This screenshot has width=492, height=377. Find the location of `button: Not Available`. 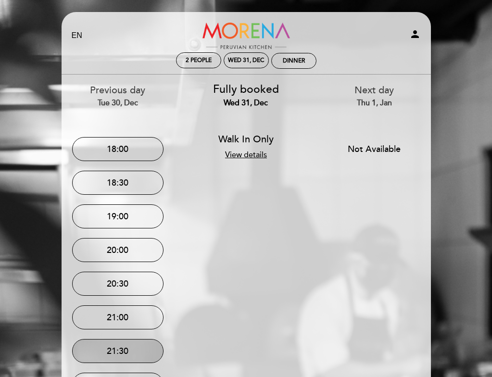

button: Not Available is located at coordinates (374, 149).